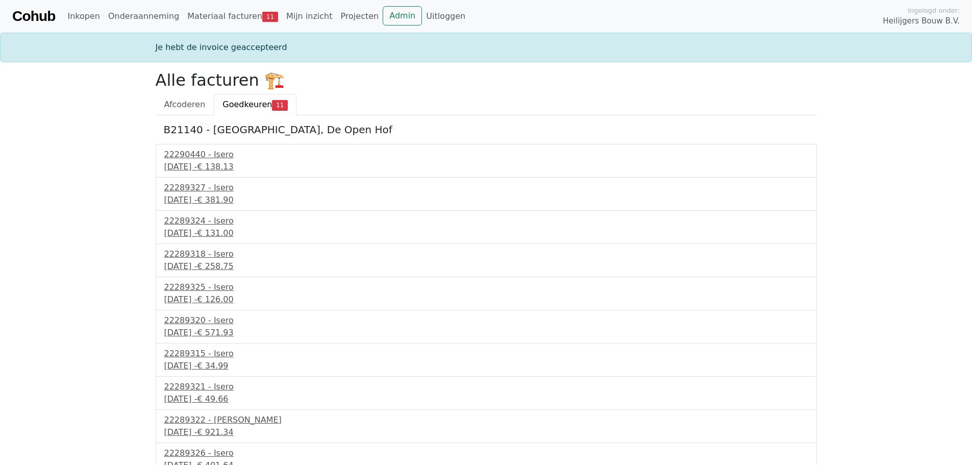 The image size is (972, 465). I want to click on div: 22289315 - Isero, so click(487, 354).